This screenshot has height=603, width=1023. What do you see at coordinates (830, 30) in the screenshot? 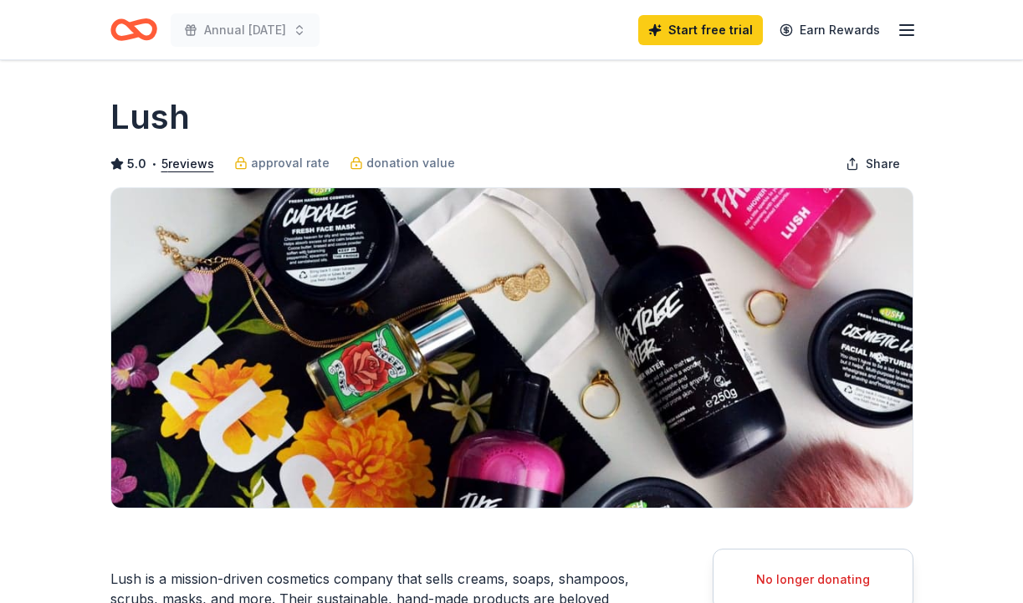
I see `a: Earn Rewards` at bounding box center [830, 30].